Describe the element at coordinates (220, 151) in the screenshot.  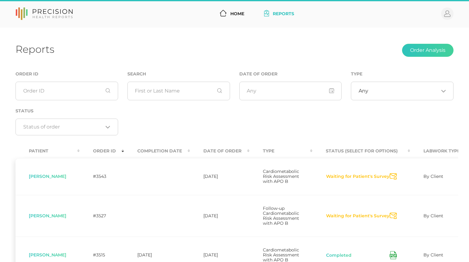
I see `th: Date Of Order : activate to sort column ascending` at that location.